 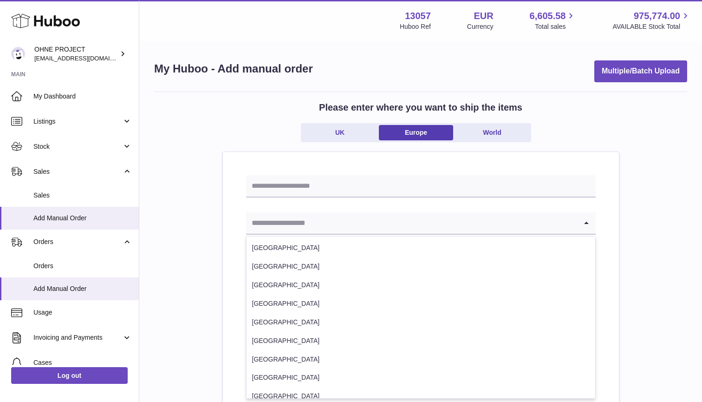 I want to click on div: OHNE PROJECT, so click(x=76, y=54).